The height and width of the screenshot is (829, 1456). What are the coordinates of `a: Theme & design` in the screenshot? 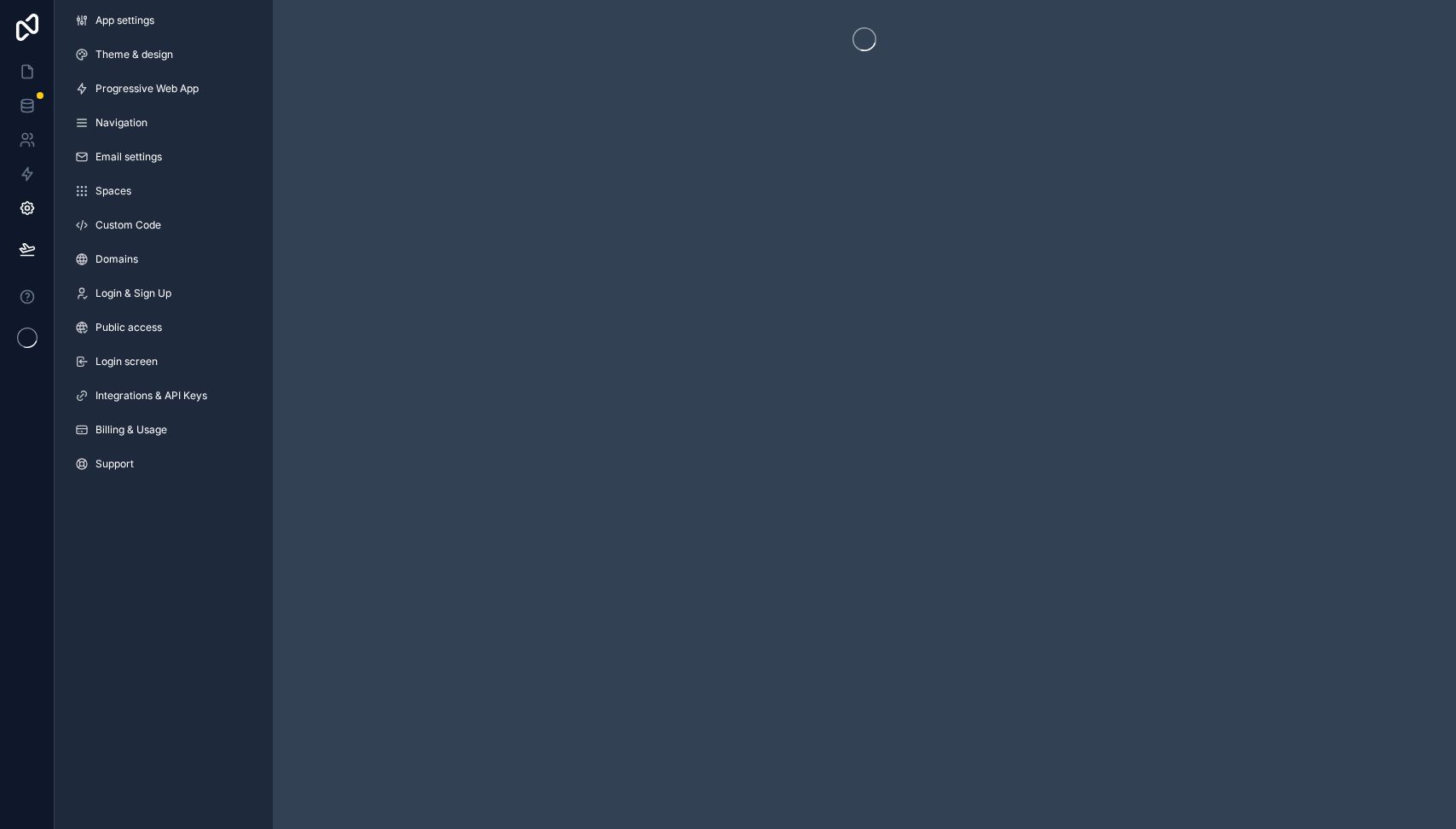 It's located at (164, 55).